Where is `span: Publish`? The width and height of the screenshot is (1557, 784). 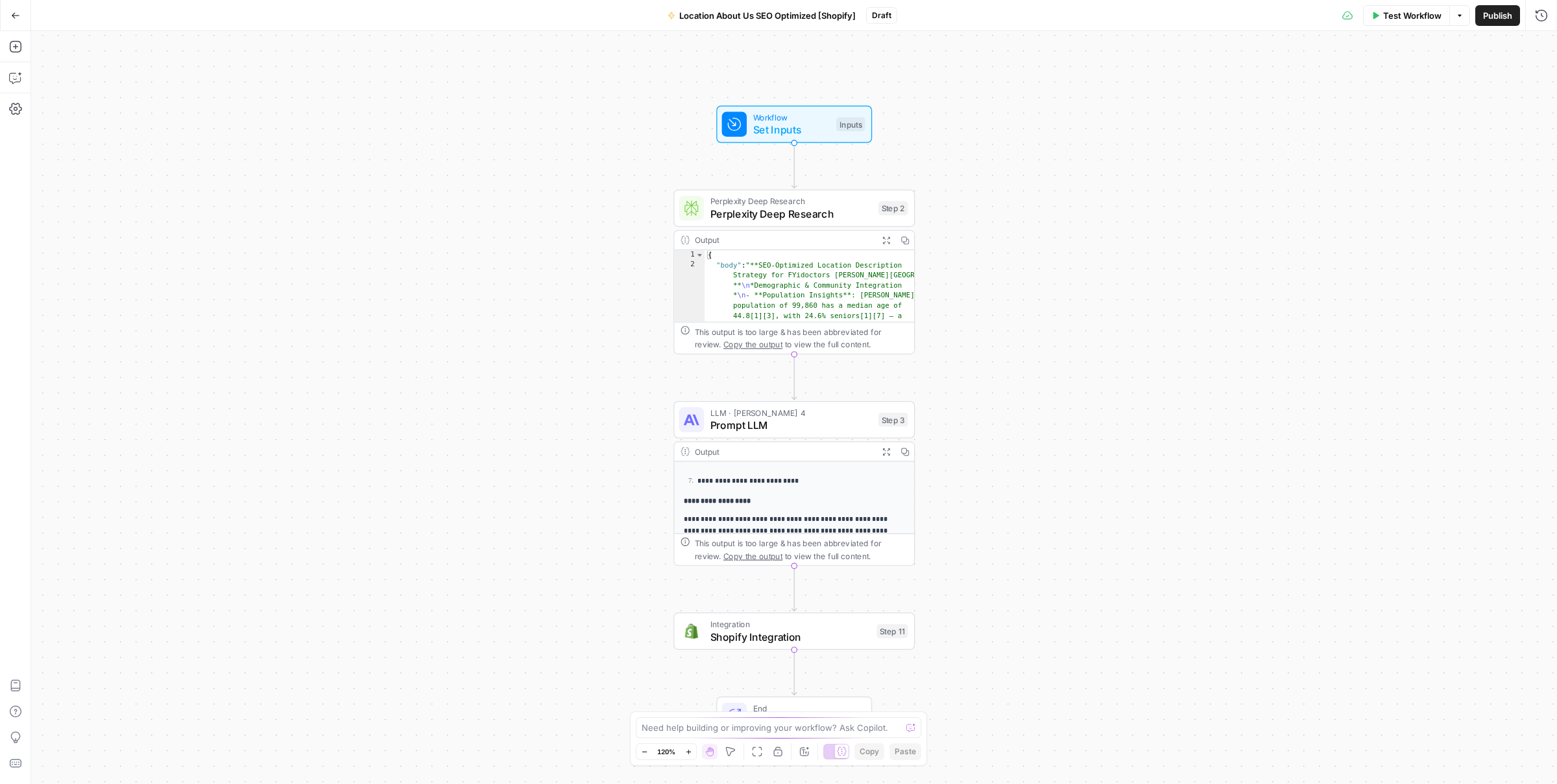
span: Publish is located at coordinates (1497, 16).